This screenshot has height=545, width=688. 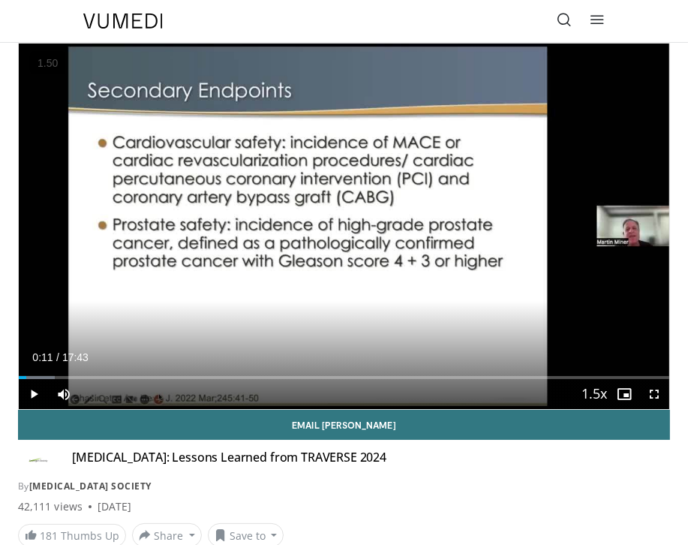 I want to click on button: Playback Rate, so click(x=594, y=394).